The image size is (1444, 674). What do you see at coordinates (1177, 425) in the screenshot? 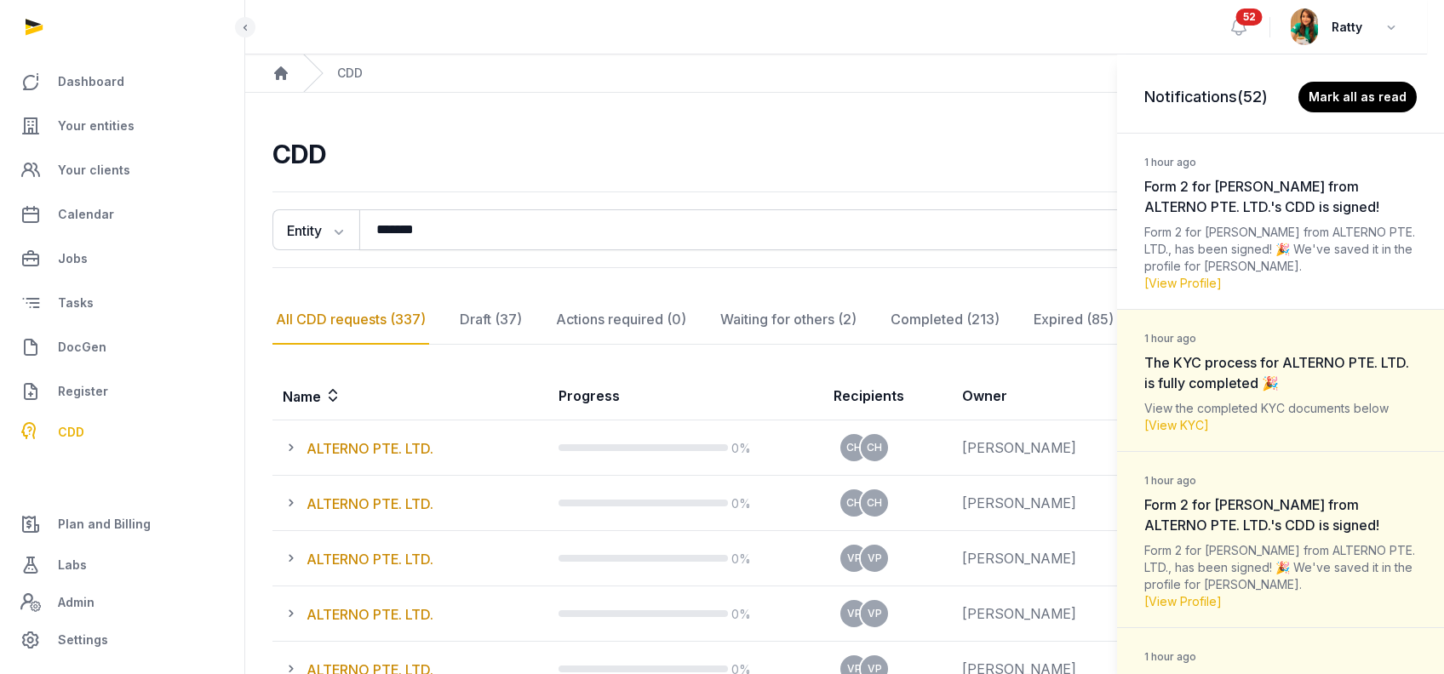
I see `a: [View KYC]` at bounding box center [1177, 425].